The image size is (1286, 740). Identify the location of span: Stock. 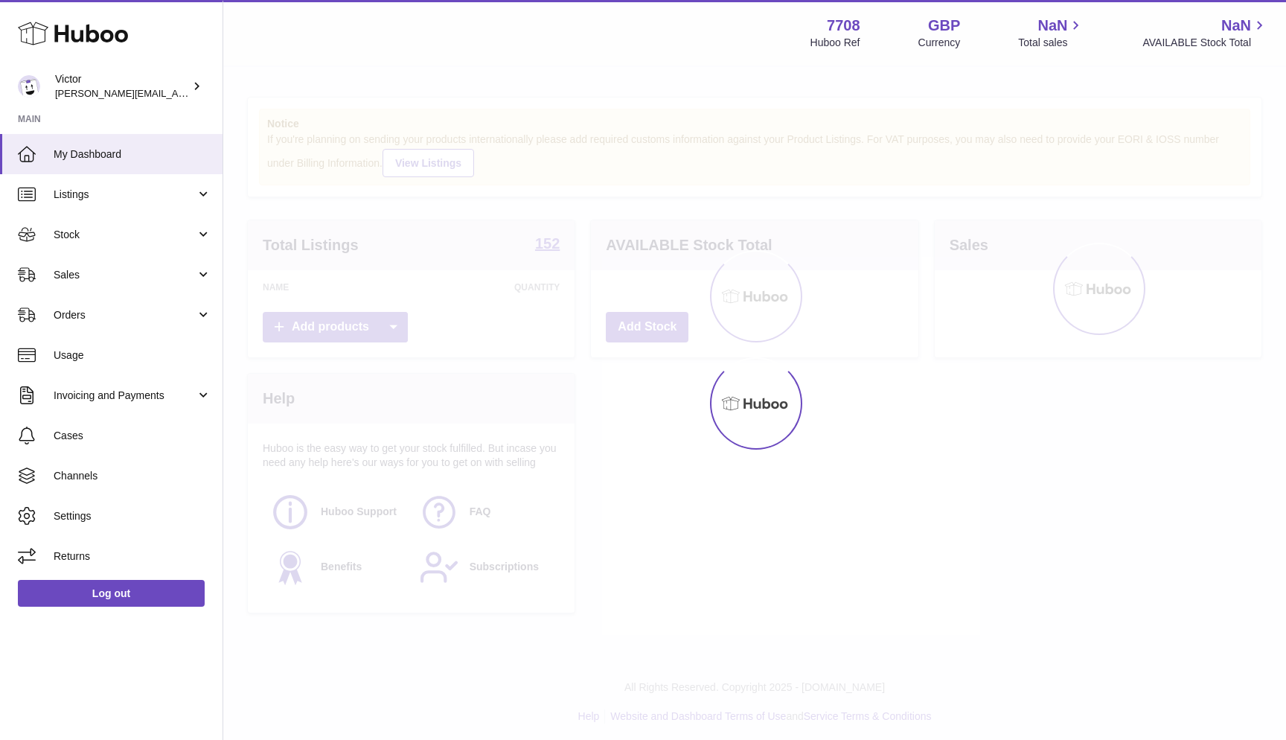
(124, 234).